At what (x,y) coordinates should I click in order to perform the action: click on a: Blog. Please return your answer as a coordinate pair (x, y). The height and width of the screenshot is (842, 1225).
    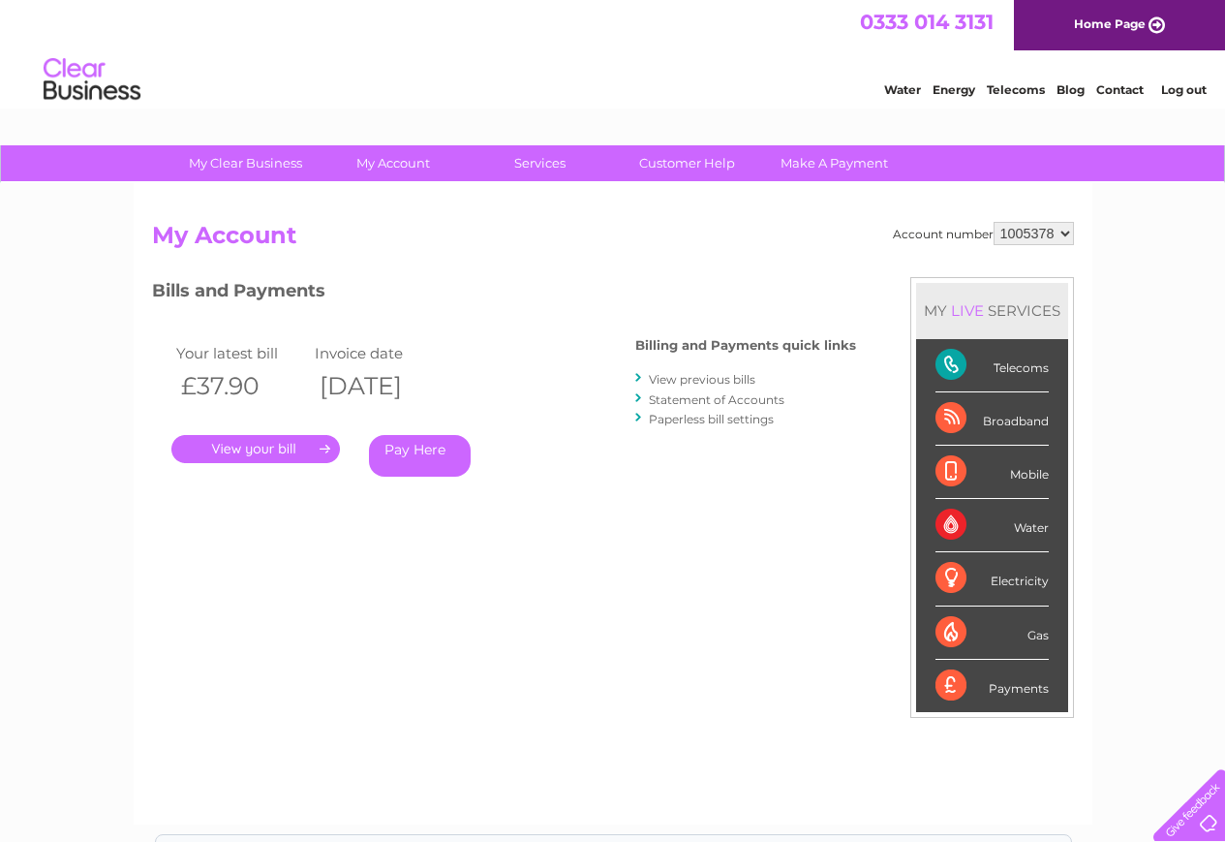
    Looking at the image, I should click on (1070, 89).